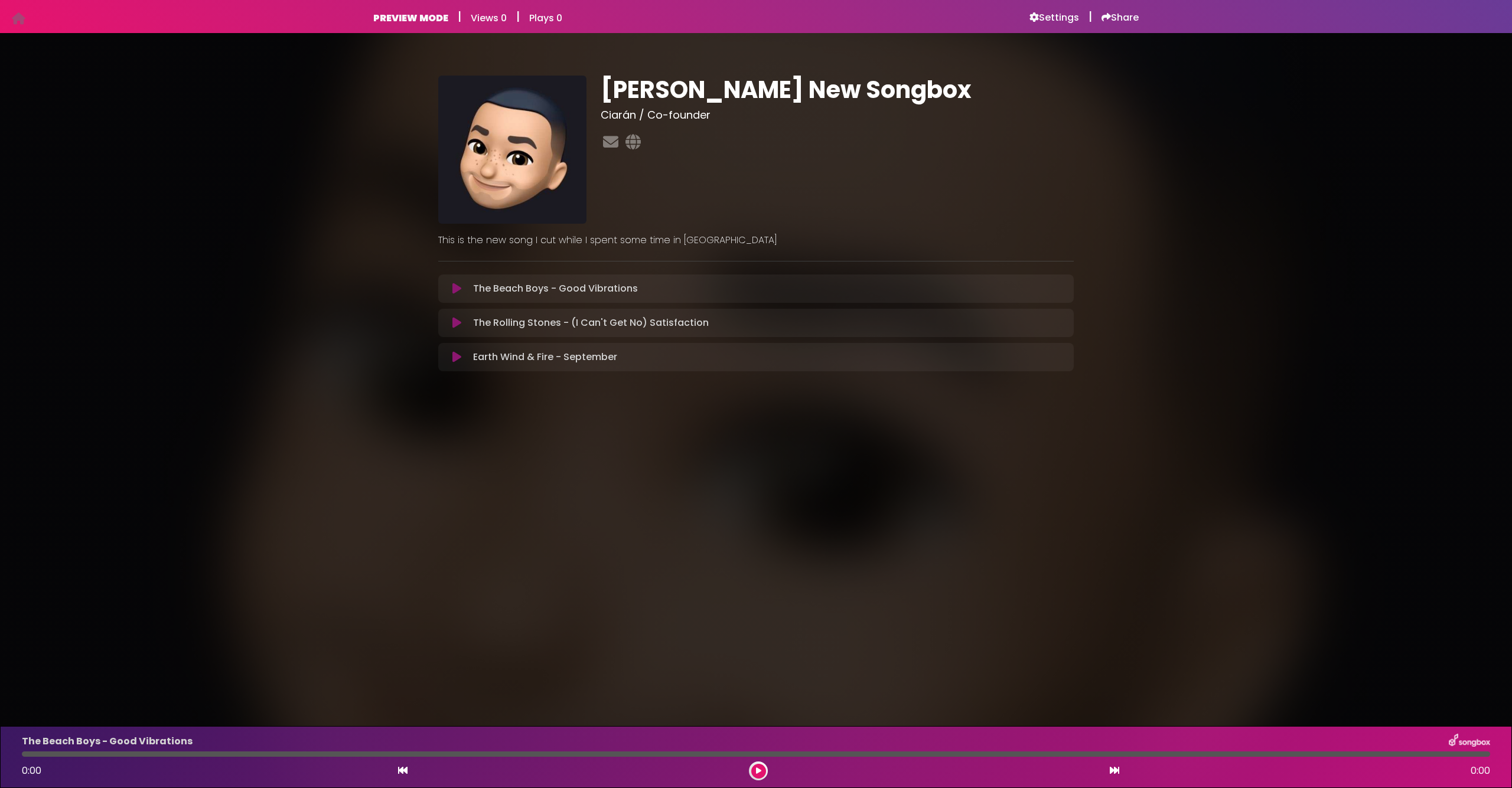 The image size is (1512, 788). What do you see at coordinates (545, 357) in the screenshot?
I see `p: Earth Wind & Fire - September` at bounding box center [545, 357].